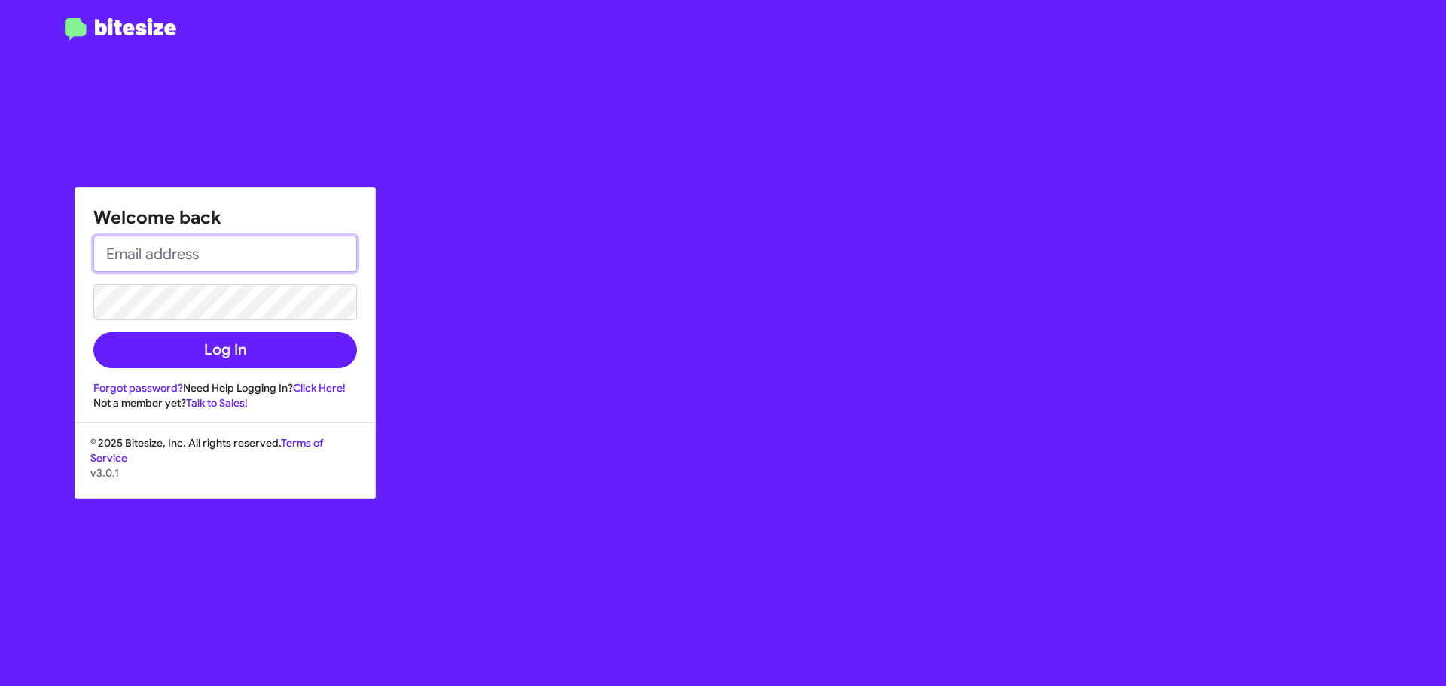  Describe the element at coordinates (225, 467) in the screenshot. I see `div: © 2025 Bitesize, Inc. All rights reserved.` at that location.